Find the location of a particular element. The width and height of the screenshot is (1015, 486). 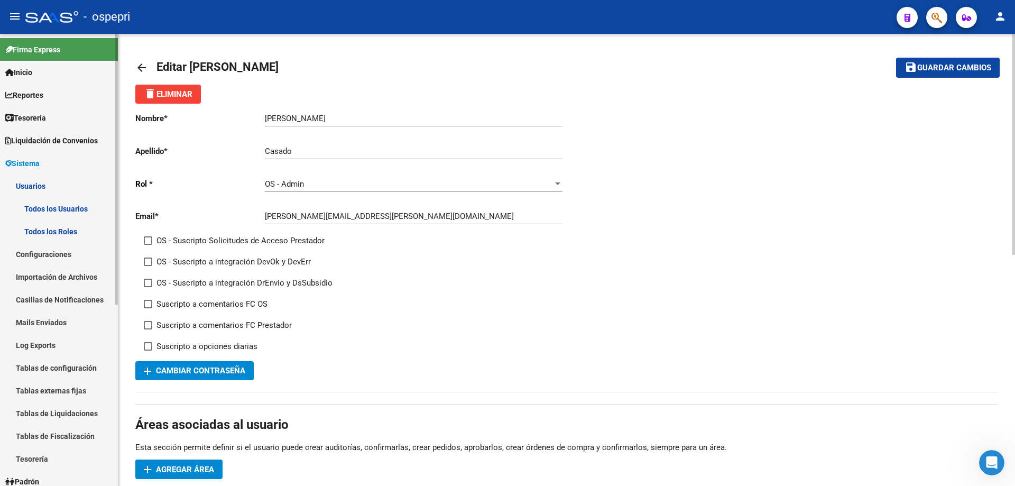

span: Agregar Área is located at coordinates (185, 469).